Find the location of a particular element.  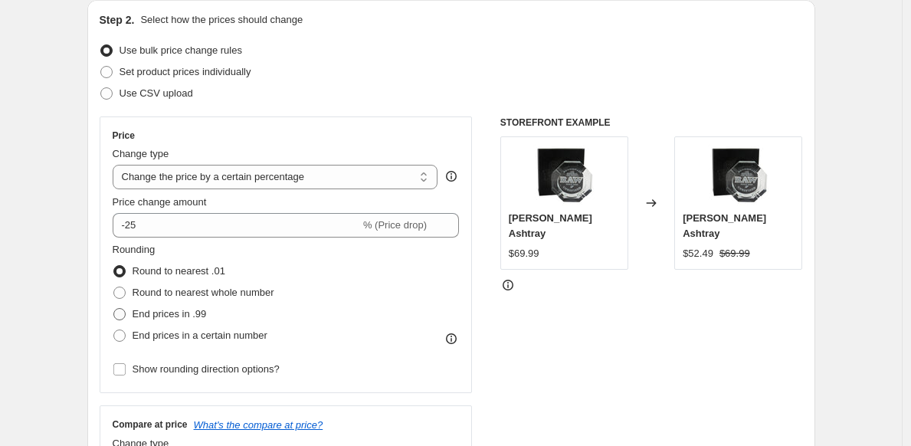

span: Use CSV upload is located at coordinates (156, 93).